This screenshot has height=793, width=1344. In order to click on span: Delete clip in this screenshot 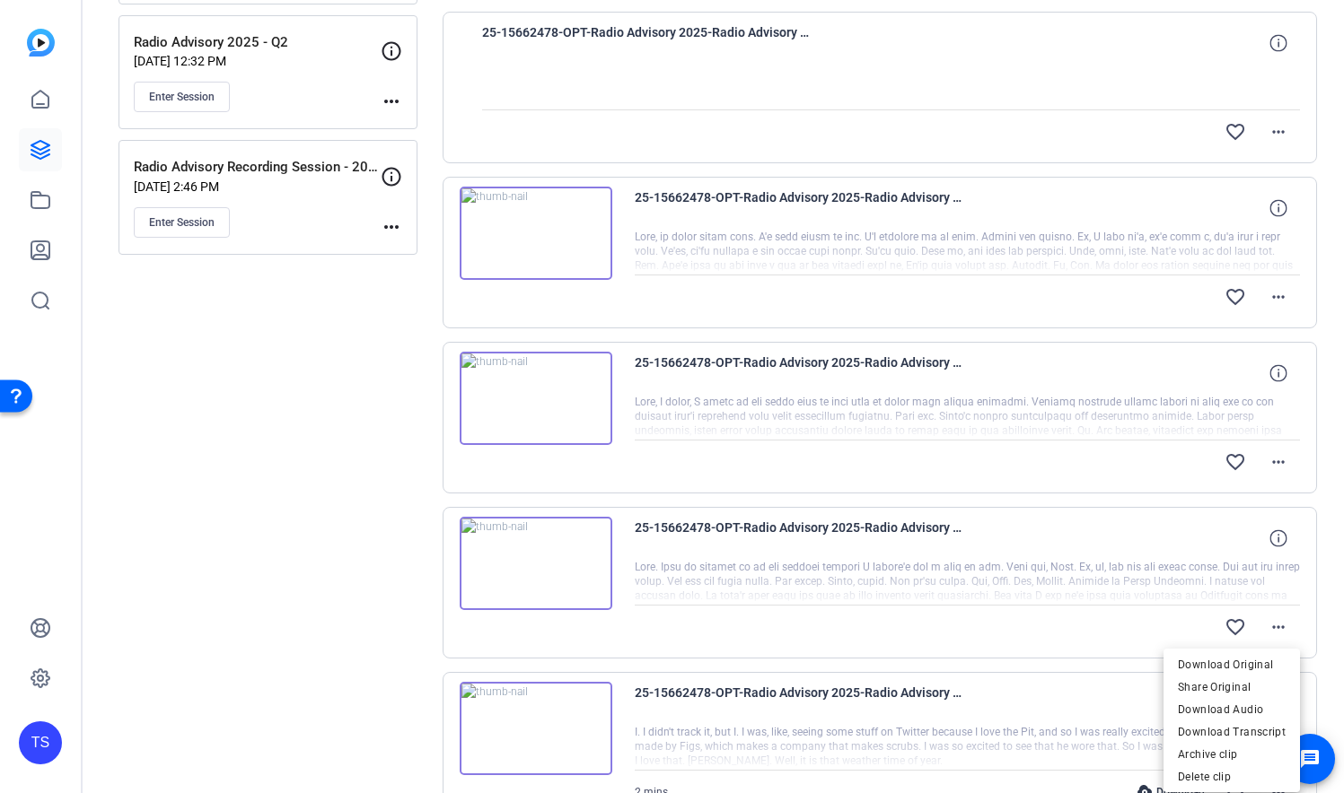, I will do `click(1231, 777)`.